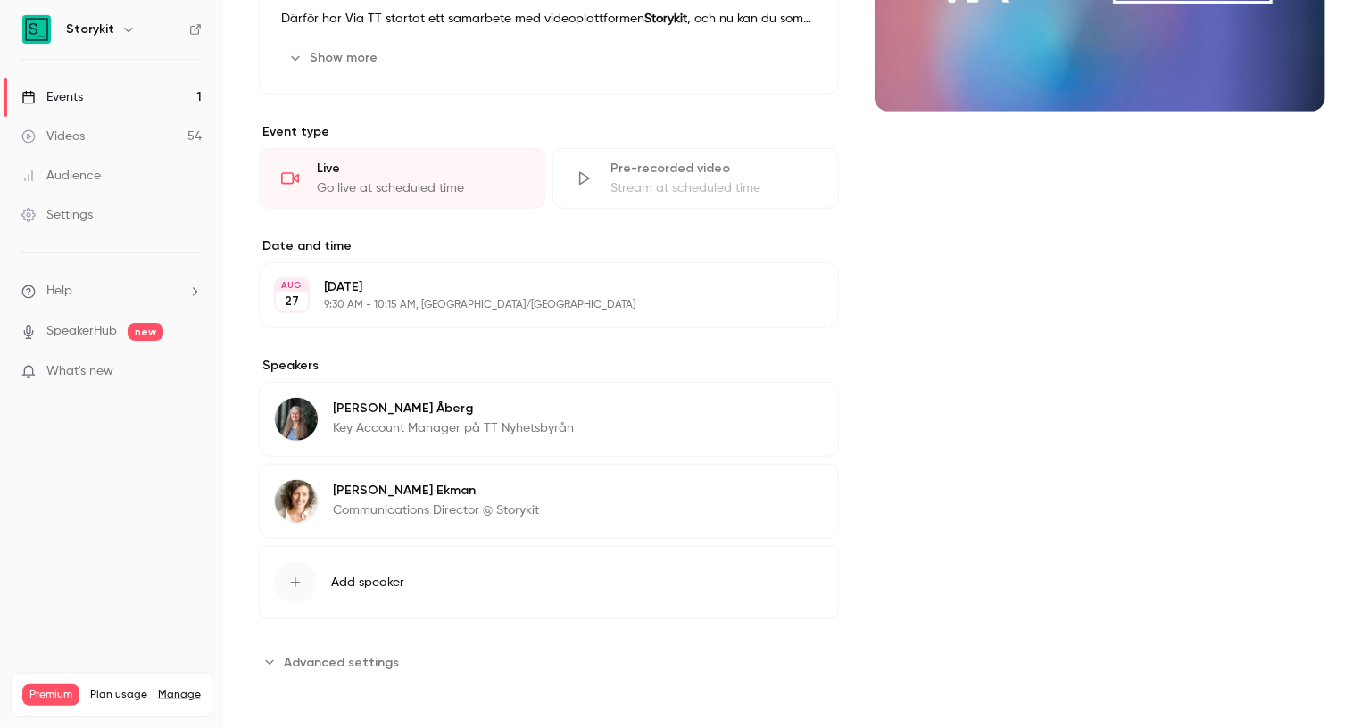 The height and width of the screenshot is (728, 1361). What do you see at coordinates (666, 19) in the screenshot?
I see `strong: Storykit` at bounding box center [666, 19].